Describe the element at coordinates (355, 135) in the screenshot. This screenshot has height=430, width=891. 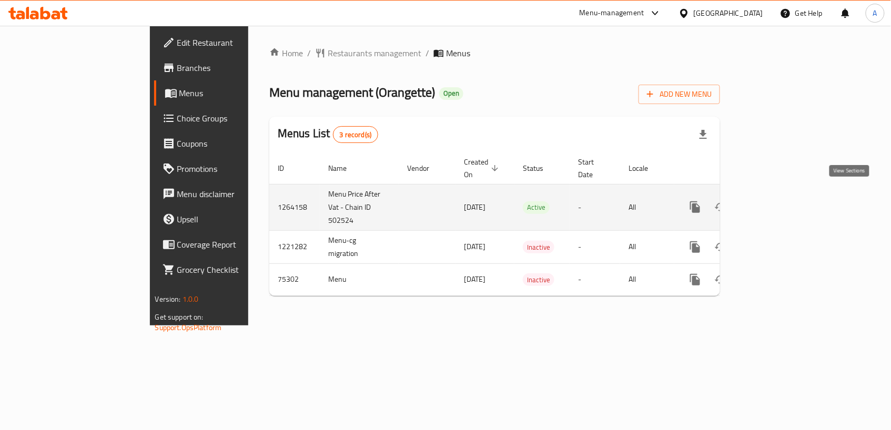
I see `div: Total records count` at that location.